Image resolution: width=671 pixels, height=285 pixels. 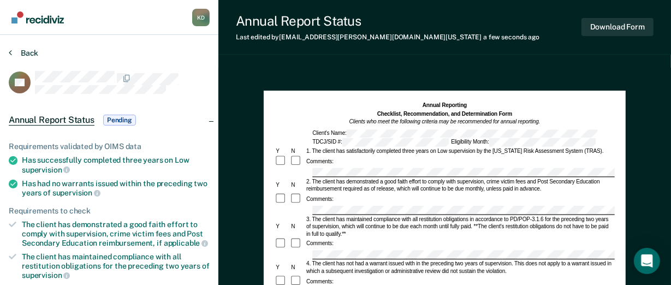 I want to click on div: Eligibility Month:, so click(x=523, y=143).